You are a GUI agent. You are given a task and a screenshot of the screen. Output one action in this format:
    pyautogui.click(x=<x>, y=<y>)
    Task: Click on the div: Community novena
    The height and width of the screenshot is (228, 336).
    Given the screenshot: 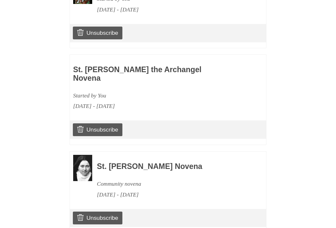 What is the action you would take?
    pyautogui.click(x=173, y=184)
    